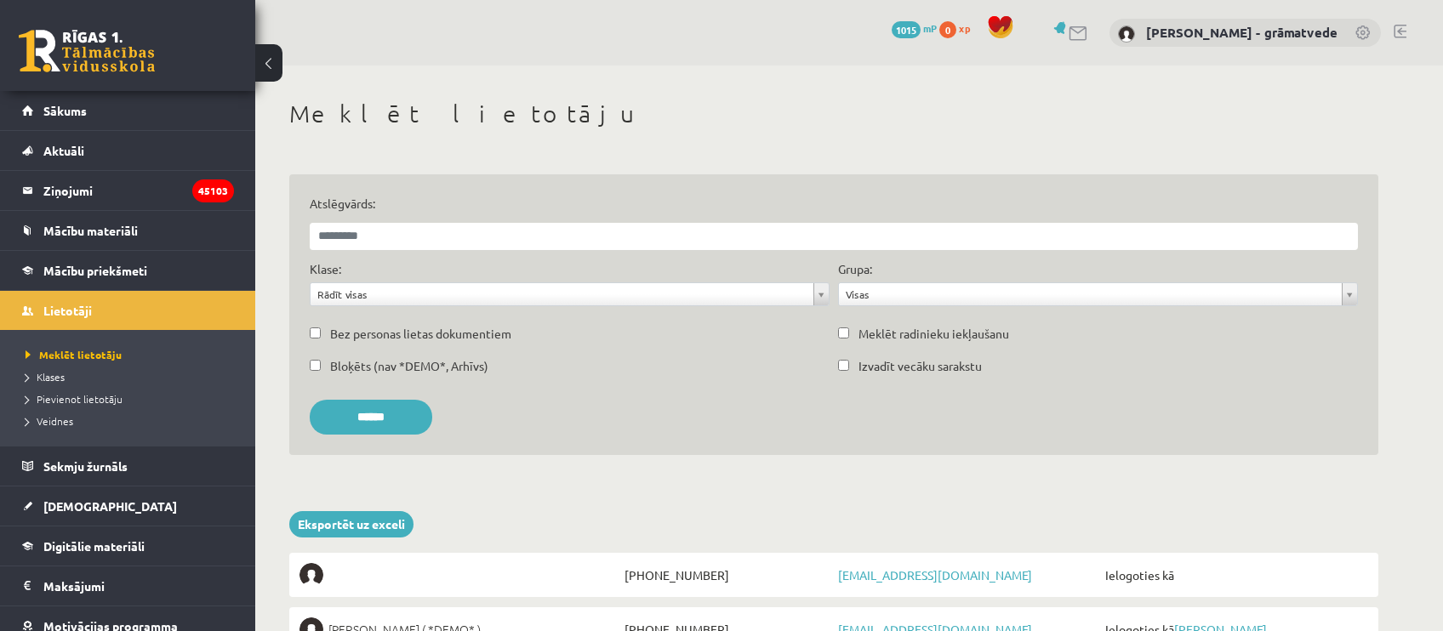 The image size is (1443, 631). Describe the element at coordinates (1097, 294) in the screenshot. I see `a: Visas` at that location.